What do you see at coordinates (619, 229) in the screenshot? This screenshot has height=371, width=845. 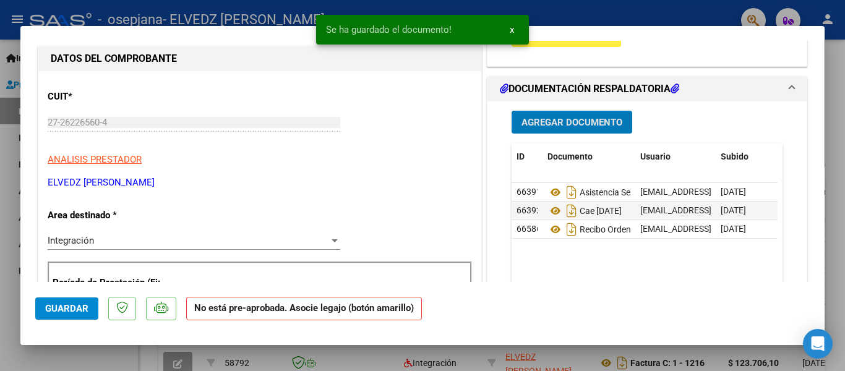 I see `span: Recibo Orden De Pago 81928` at bounding box center [619, 229].